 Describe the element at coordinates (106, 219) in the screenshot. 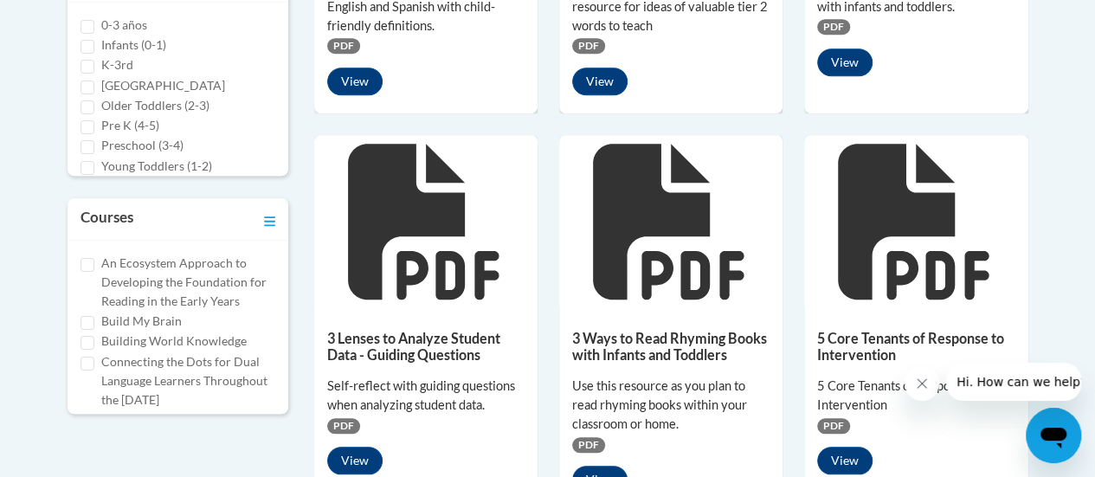

I see `h3: Courses` at that location.